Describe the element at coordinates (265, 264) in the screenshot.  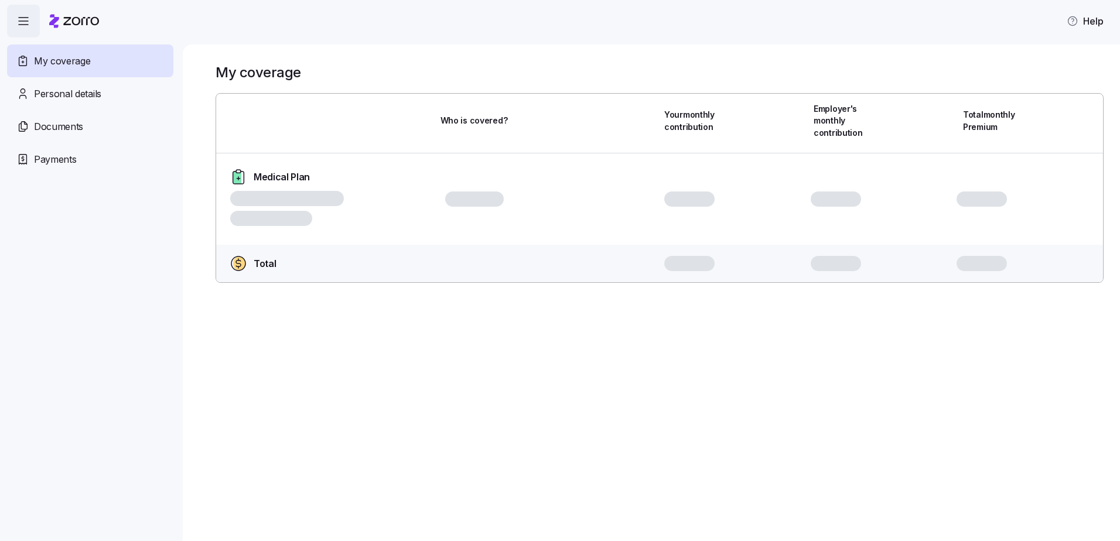
I see `span: Total` at that location.